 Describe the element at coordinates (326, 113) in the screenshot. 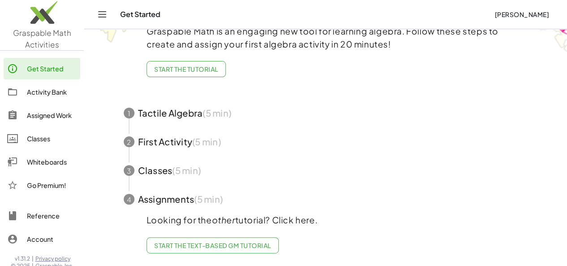

I see `button: 1Tactile Algebra(5 min)` at that location.